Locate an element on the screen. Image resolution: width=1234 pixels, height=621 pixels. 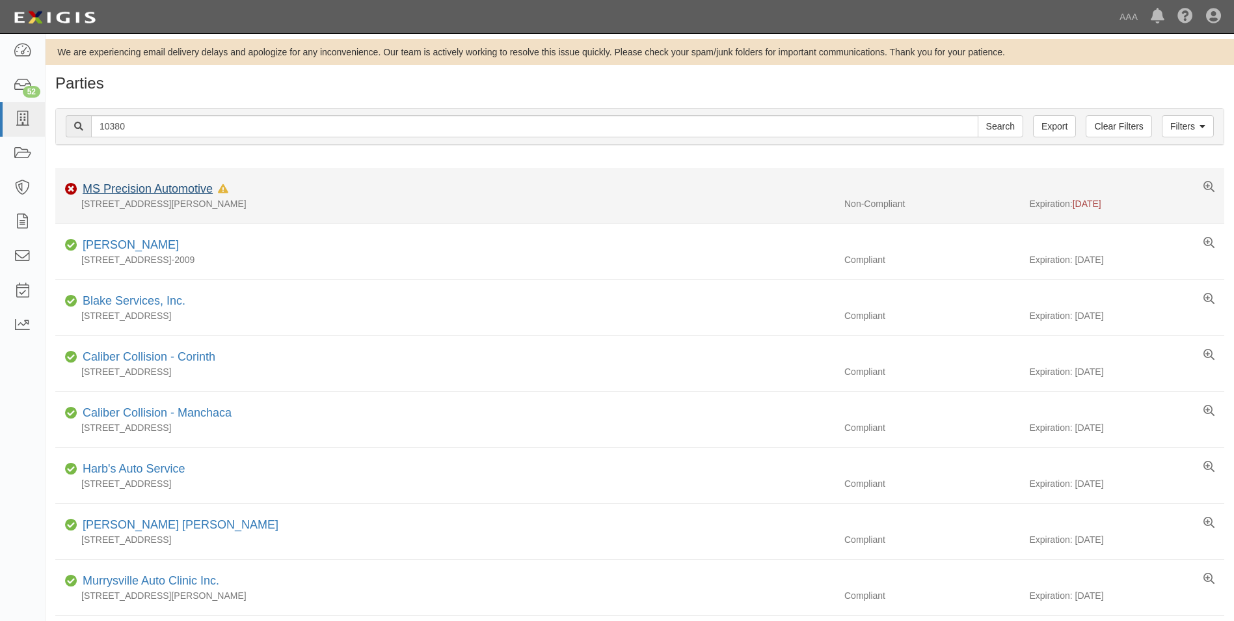
a: Export is located at coordinates (1055, 126).